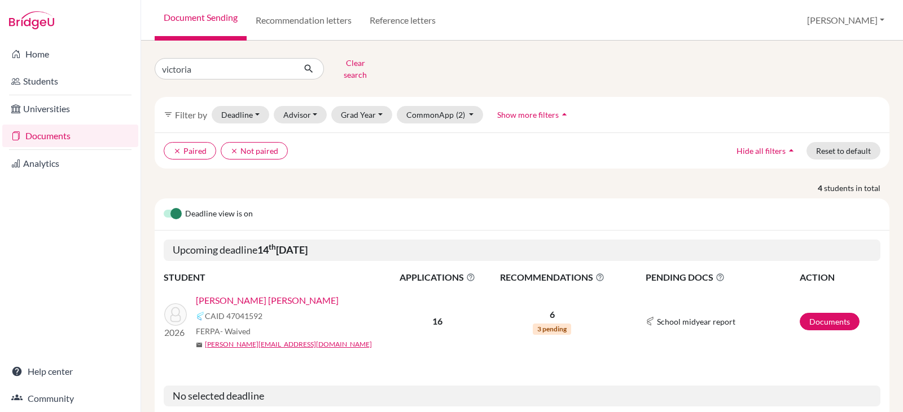 The width and height of the screenshot is (903, 412). Describe the element at coordinates (70, 399) in the screenshot. I see `a: Community` at that location.